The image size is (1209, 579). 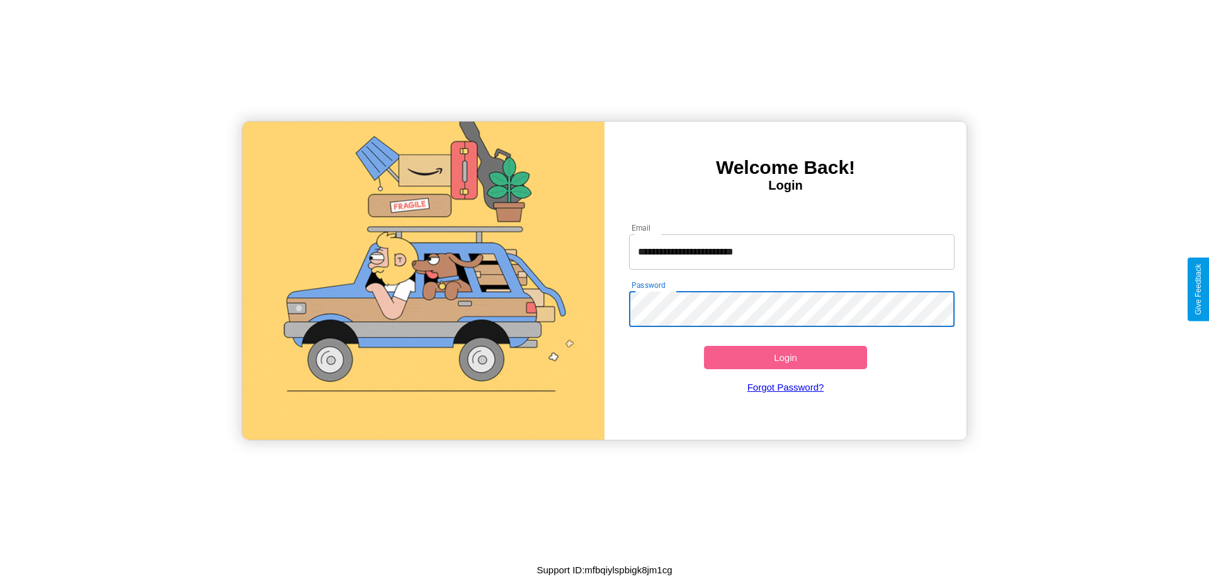 I want to click on h4: Login, so click(x=785, y=185).